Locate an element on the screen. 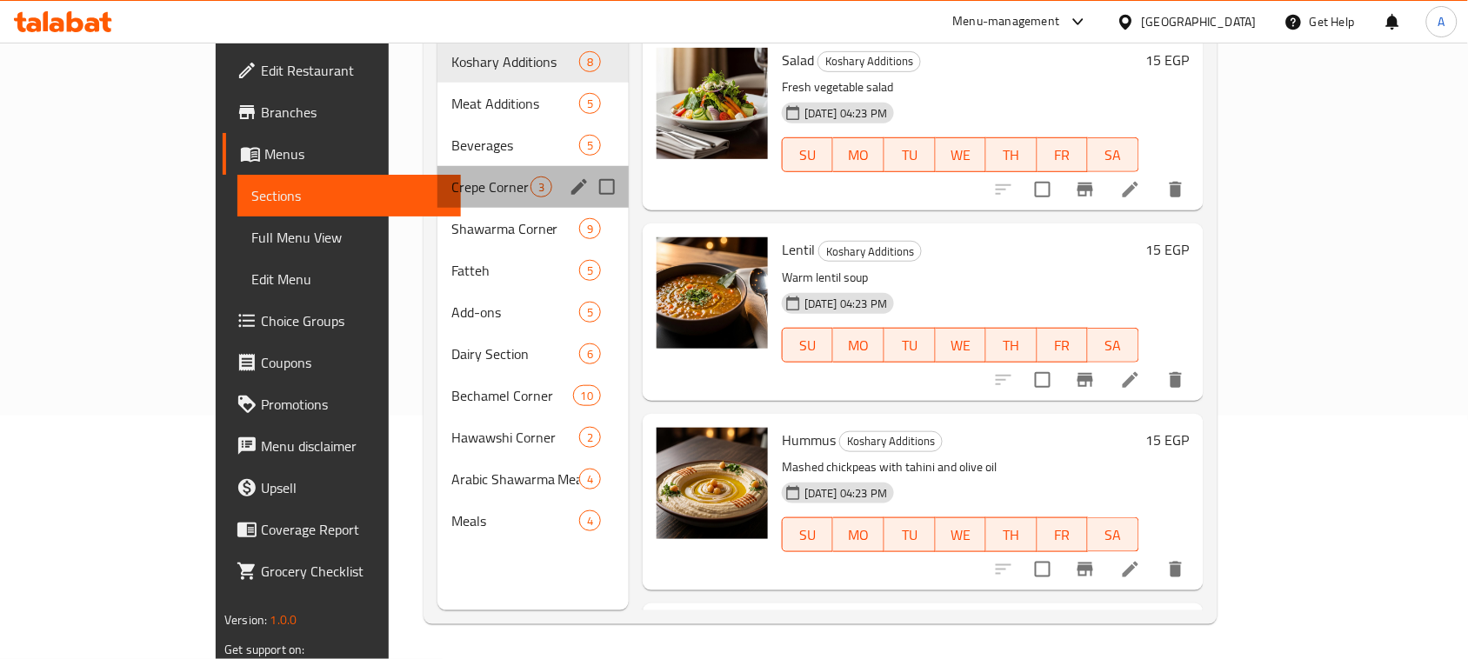 The image size is (1468, 659). div: Dairy Section6 is located at coordinates (533, 354).